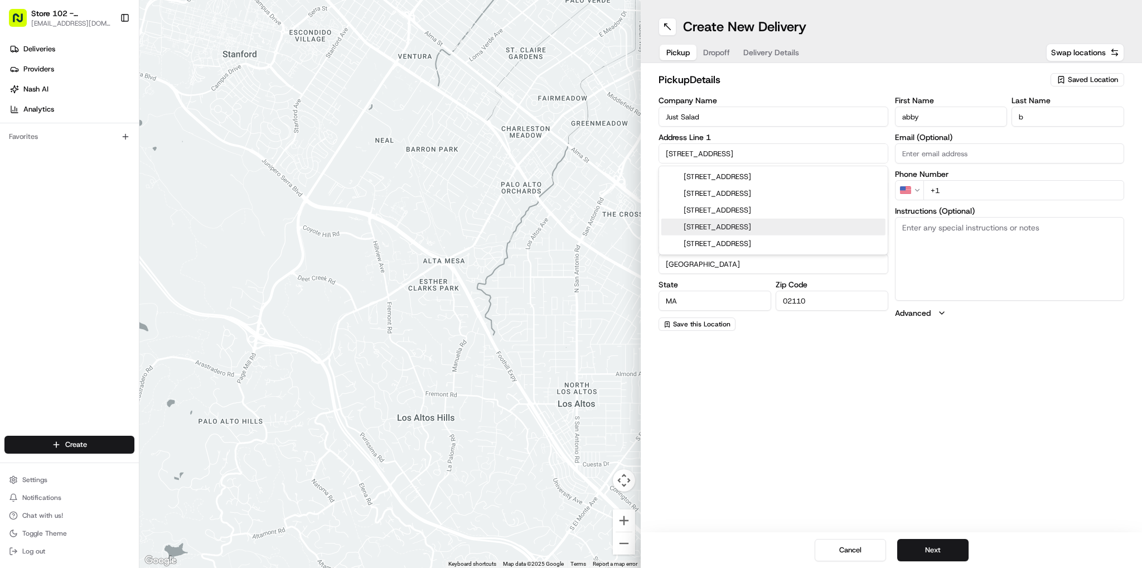 The width and height of the screenshot is (1142, 568). What do you see at coordinates (1024, 190) in the screenshot?
I see `input: Enter phone number` at bounding box center [1024, 190].